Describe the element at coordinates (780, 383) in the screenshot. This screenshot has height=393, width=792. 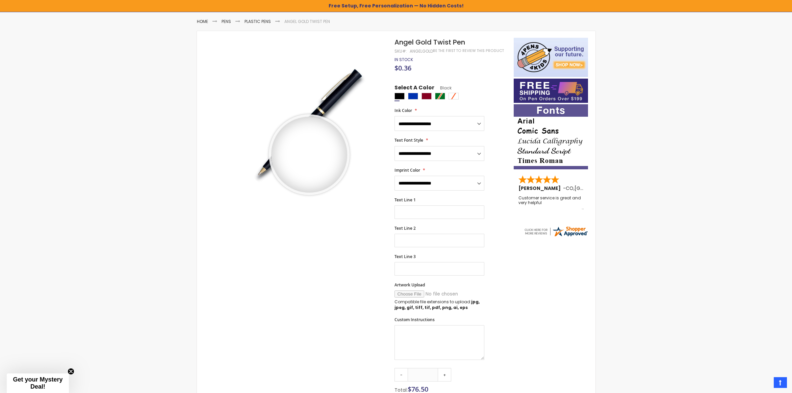
I see `a: Top` at that location.